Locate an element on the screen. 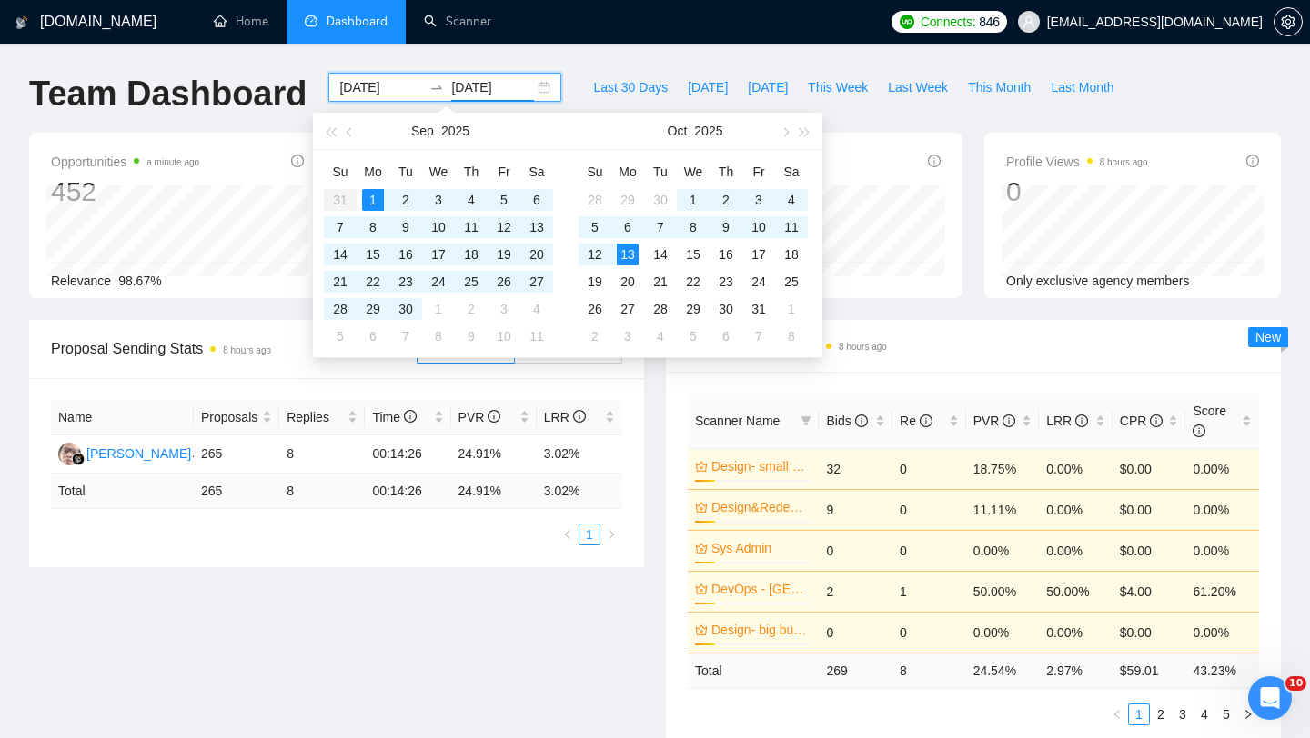 The height and width of the screenshot is (738, 1310). div: 3 is located at coordinates (758, 200).